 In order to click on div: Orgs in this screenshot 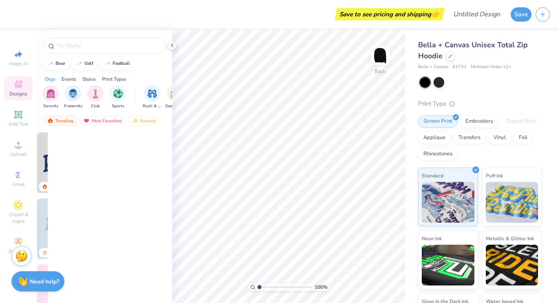, I will do `click(50, 79)`.